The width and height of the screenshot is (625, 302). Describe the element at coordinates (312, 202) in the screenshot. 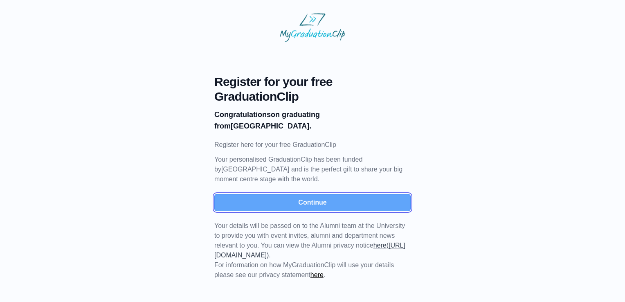

I see `button: Continue` at that location.